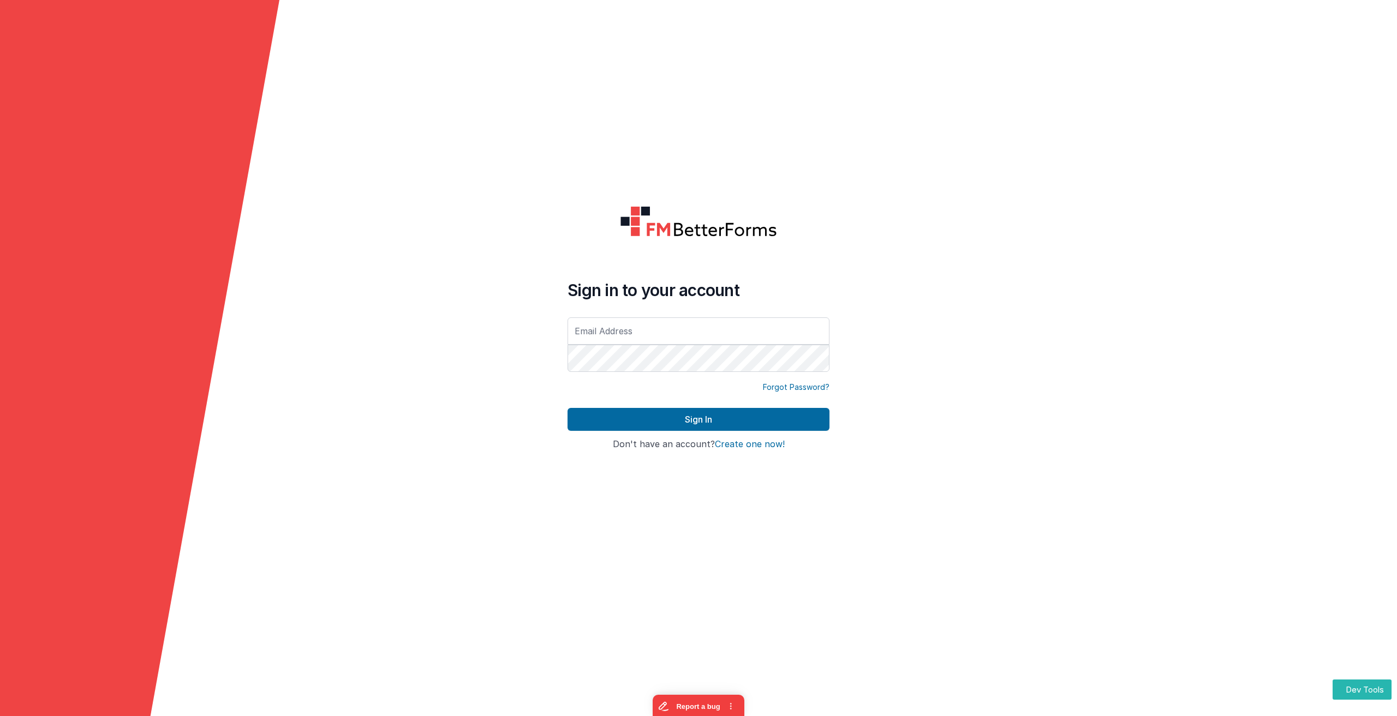 The height and width of the screenshot is (716, 1397). I want to click on button: Dev Tools, so click(1362, 690).